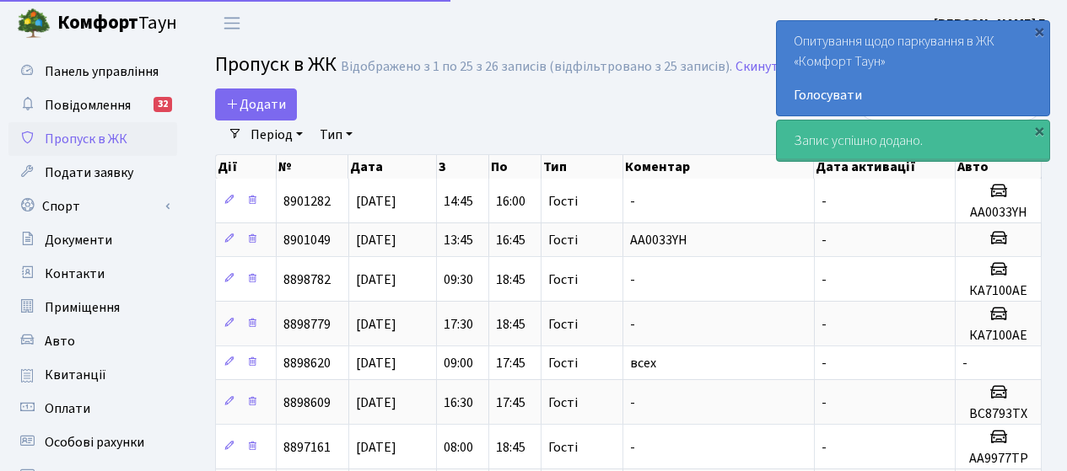 This screenshot has width=1067, height=471. I want to click on span: Повідомлення, so click(88, 105).